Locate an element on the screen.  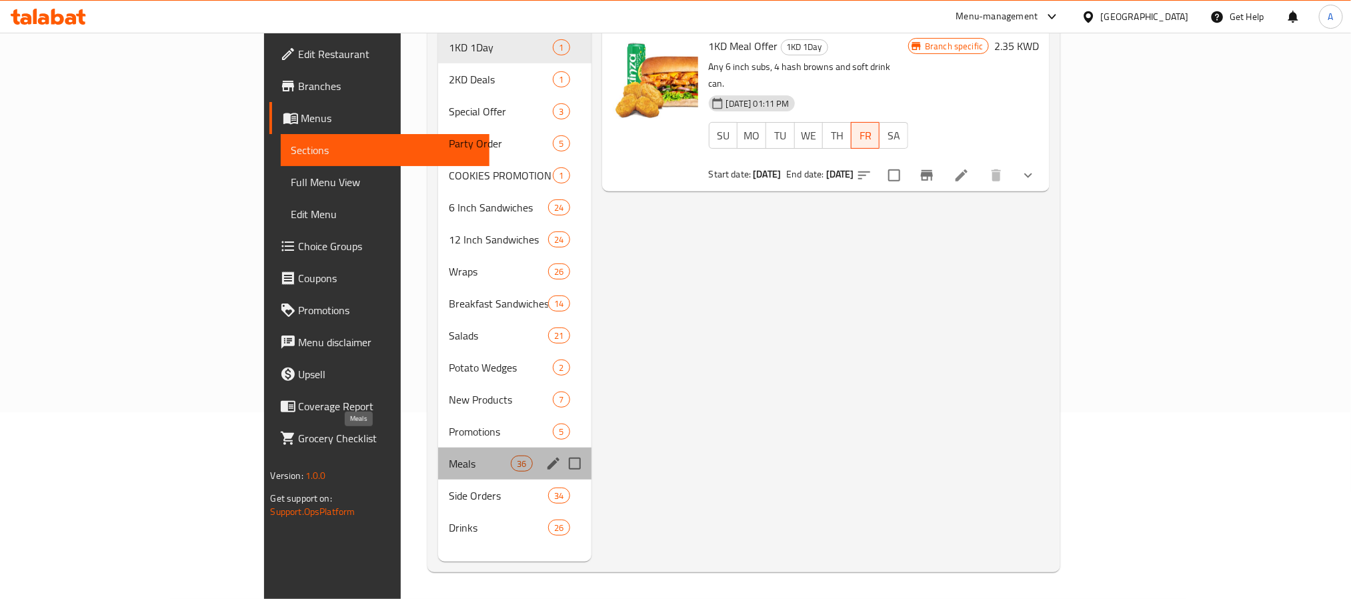
div: Potato Wedges2 is located at coordinates (514, 367).